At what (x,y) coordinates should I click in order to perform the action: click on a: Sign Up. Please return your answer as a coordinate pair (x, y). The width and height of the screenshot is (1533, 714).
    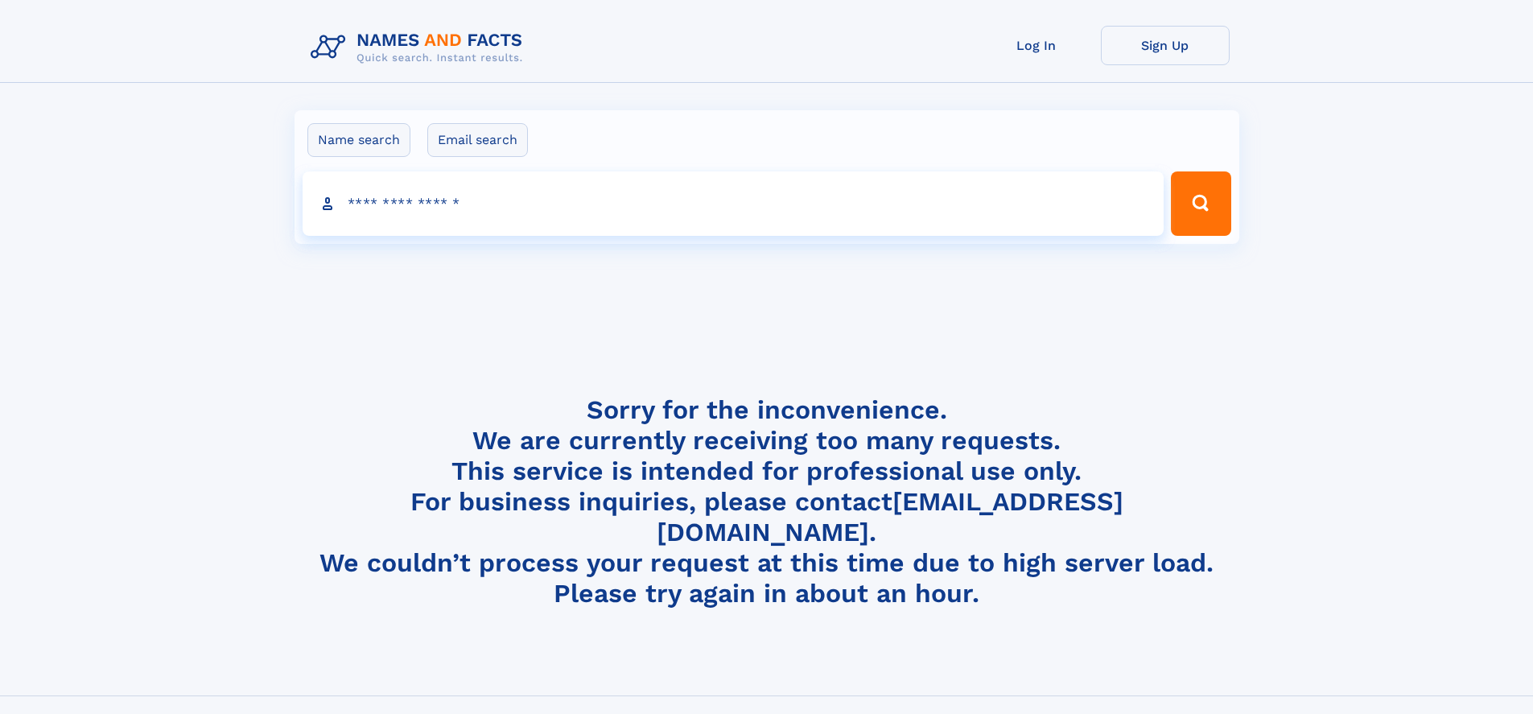
    Looking at the image, I should click on (1166, 45).